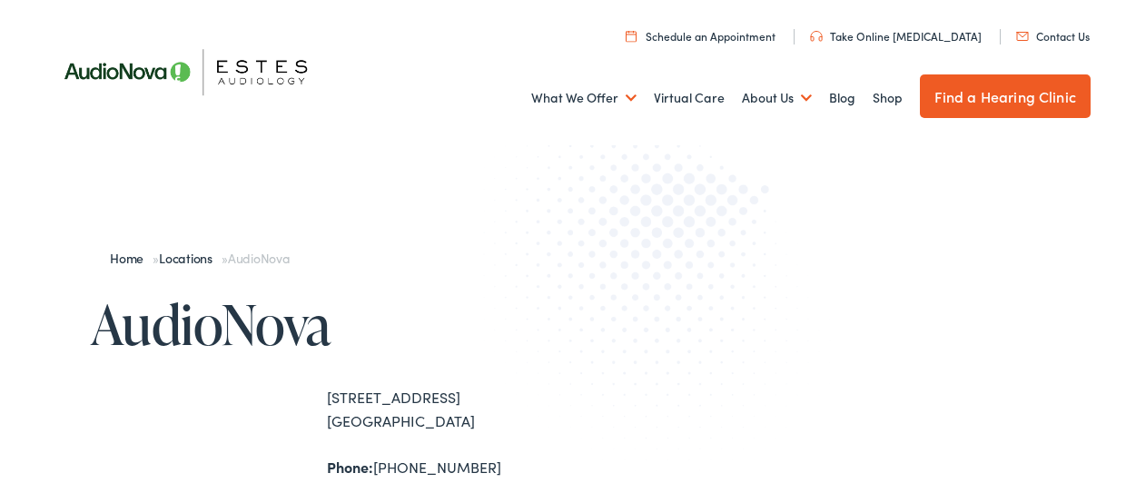 The image size is (1136, 483). What do you see at coordinates (259, 258) in the screenshot?
I see `span: AudioNova` at bounding box center [259, 258].